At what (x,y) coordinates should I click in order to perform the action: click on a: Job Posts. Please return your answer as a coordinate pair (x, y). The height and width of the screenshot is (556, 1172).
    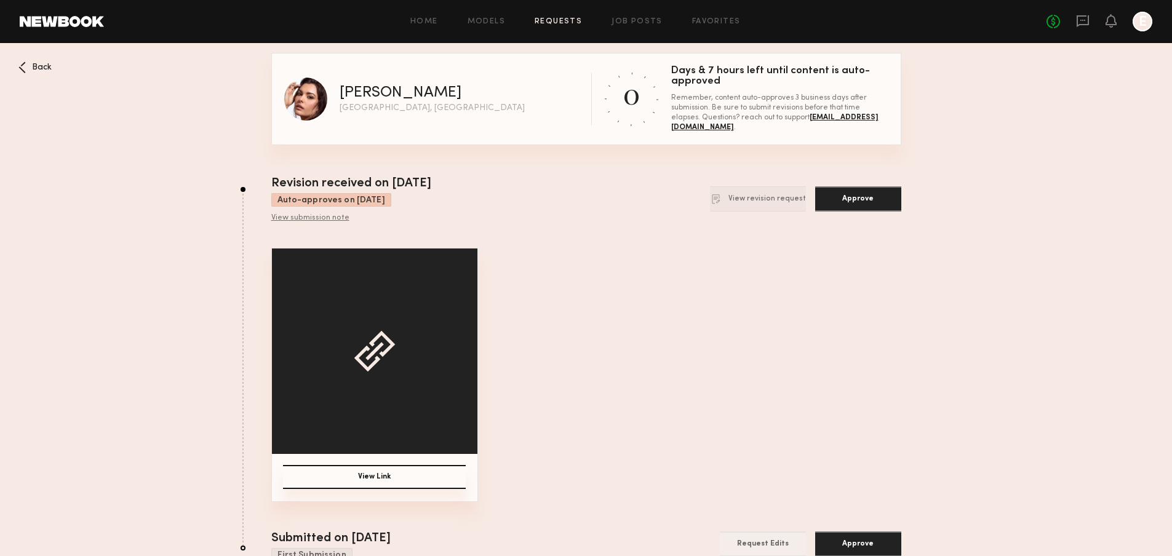
    Looking at the image, I should click on (637, 22).